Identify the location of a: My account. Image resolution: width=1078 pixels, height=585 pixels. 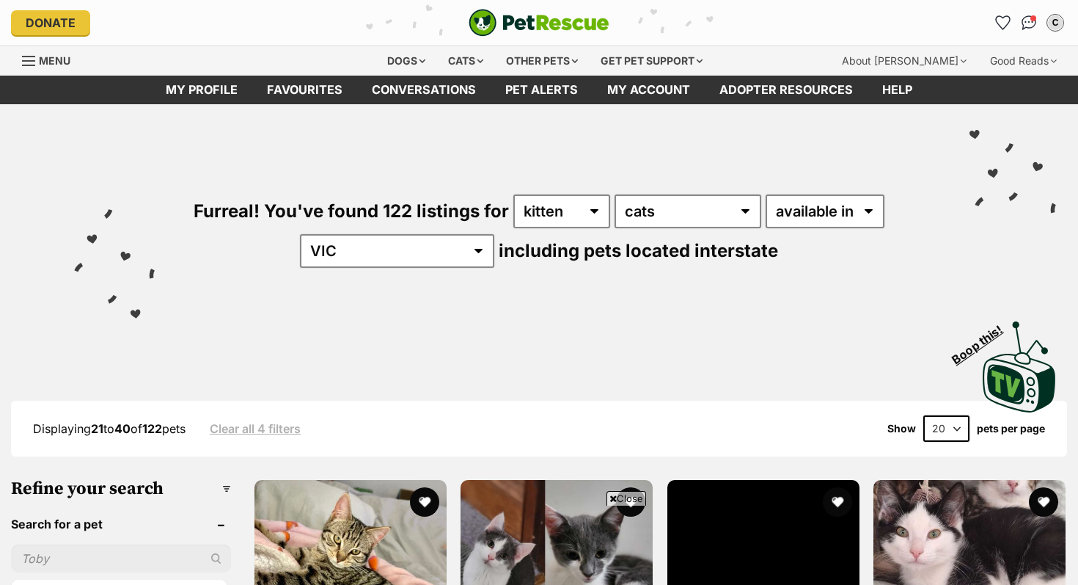
(648, 89).